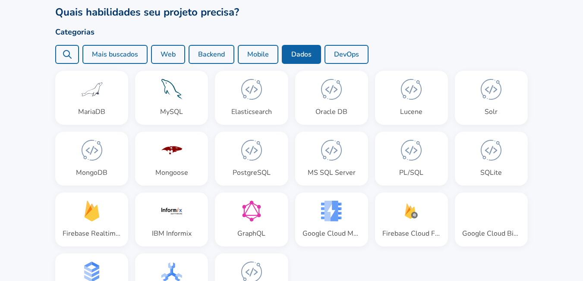 This screenshot has height=281, width=583. What do you see at coordinates (332, 173) in the screenshot?
I see `div: MS SQL Server` at bounding box center [332, 173].